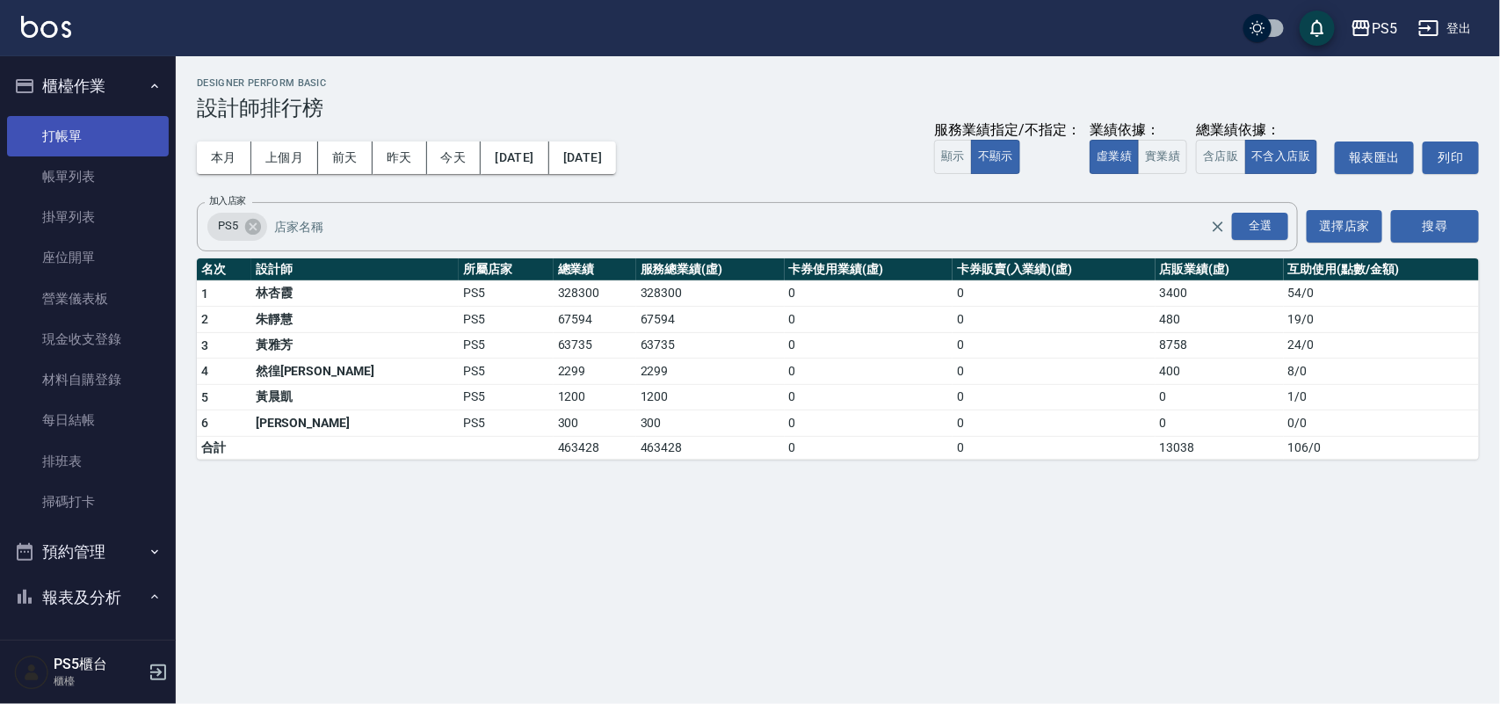 This screenshot has width=1500, height=704. I want to click on button: 昨天, so click(400, 157).